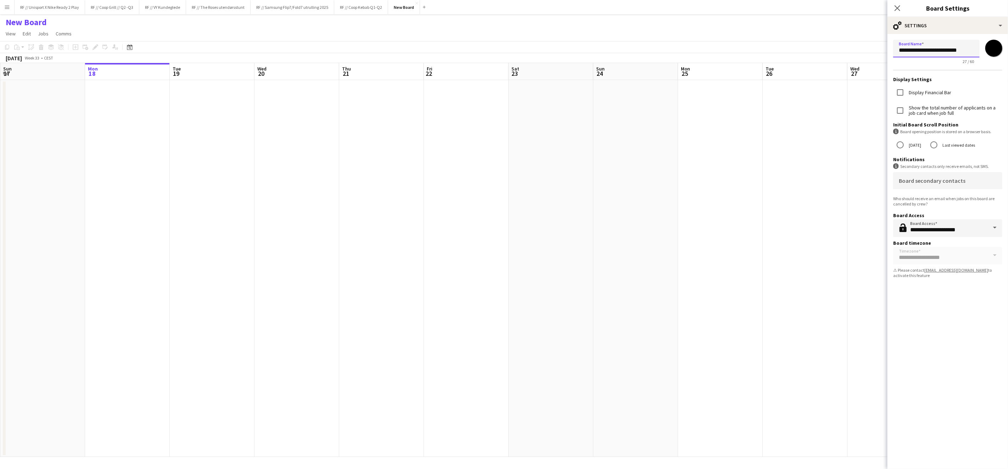  What do you see at coordinates (685, 73) in the screenshot?
I see `span: 25` at bounding box center [685, 73].